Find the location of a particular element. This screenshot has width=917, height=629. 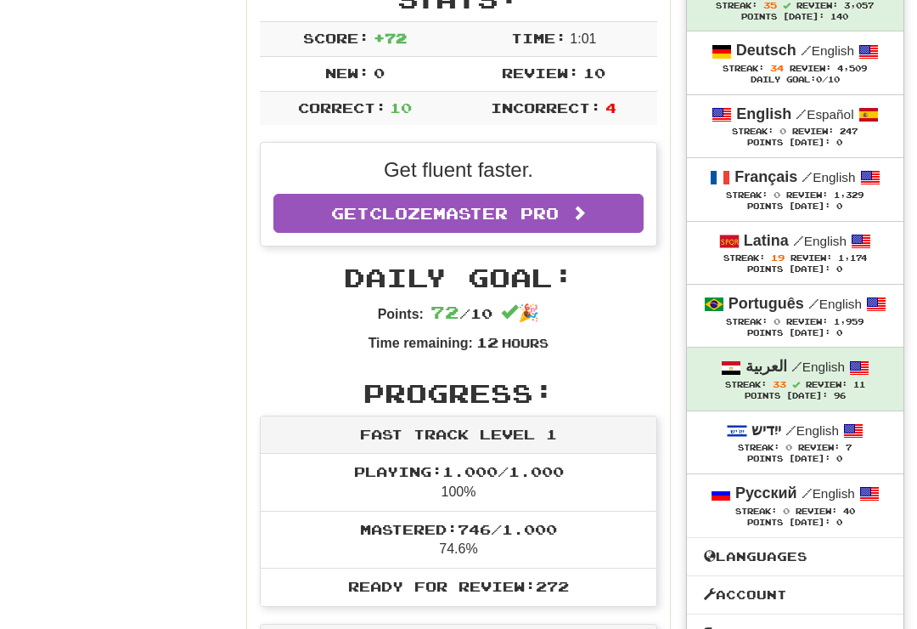

div: Daily Goal: /10 is located at coordinates (795, 81).